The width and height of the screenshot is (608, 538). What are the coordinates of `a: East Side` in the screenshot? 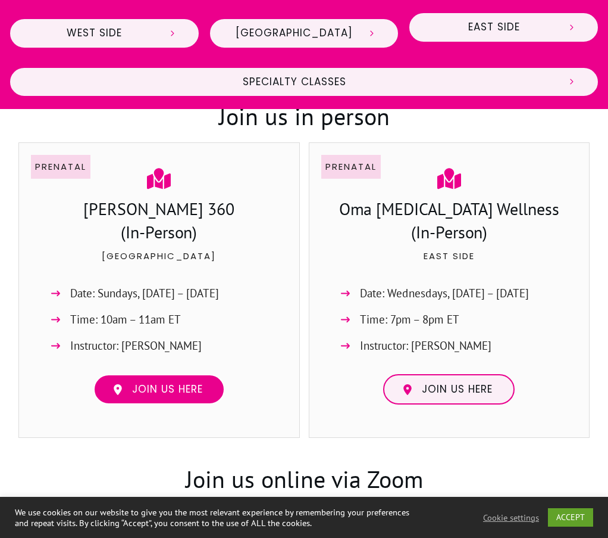 It's located at (504, 27).